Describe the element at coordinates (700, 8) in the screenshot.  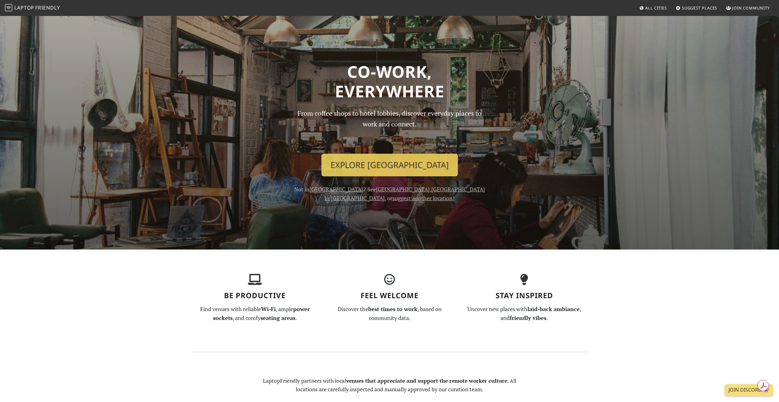
I see `span: Suggest Places` at that location.